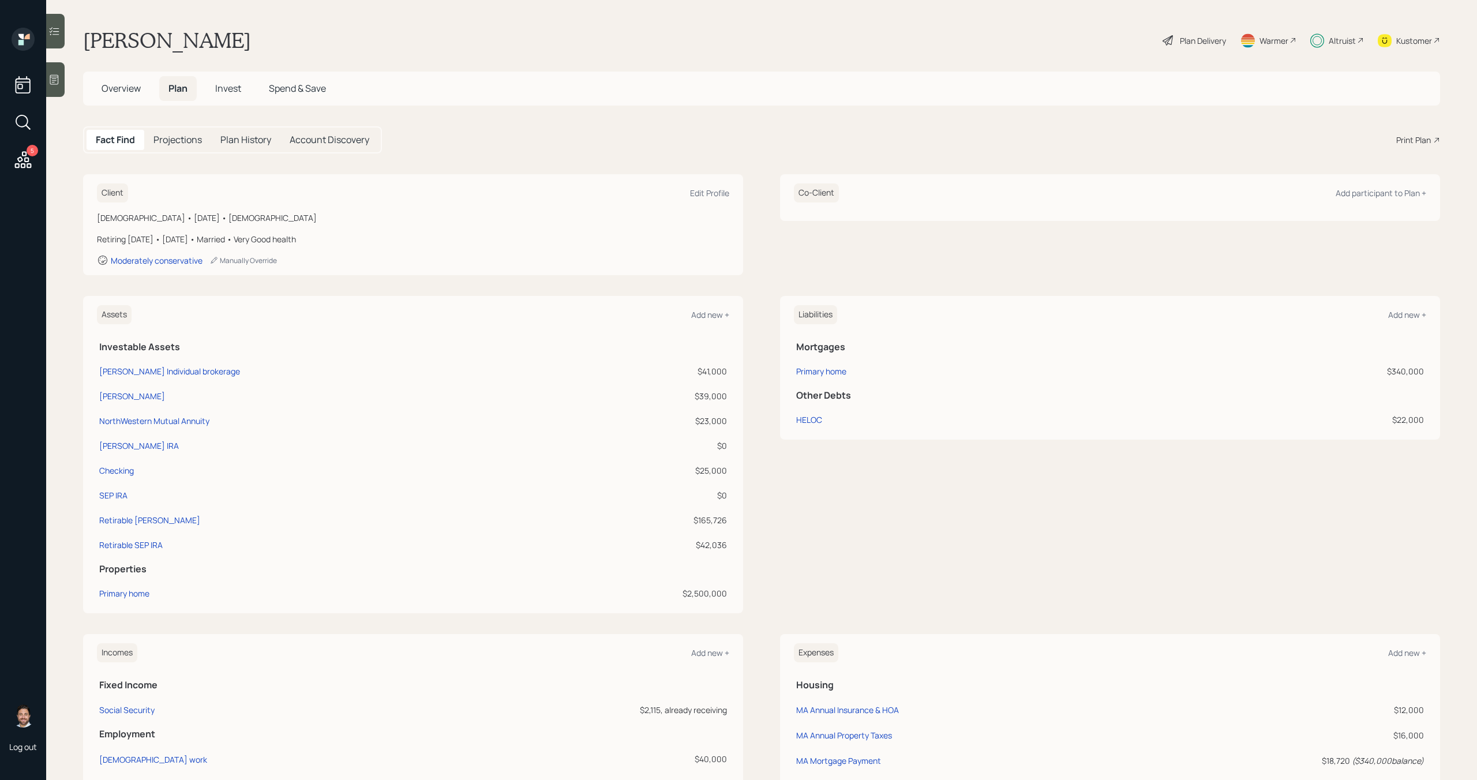 Image resolution: width=1477 pixels, height=780 pixels. Describe the element at coordinates (1110, 347) in the screenshot. I see `h5: Mortgages` at that location.